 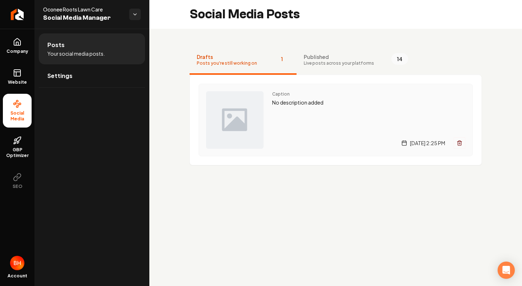 I want to click on button: DraftsPosts you're still working on1, so click(x=243, y=60).